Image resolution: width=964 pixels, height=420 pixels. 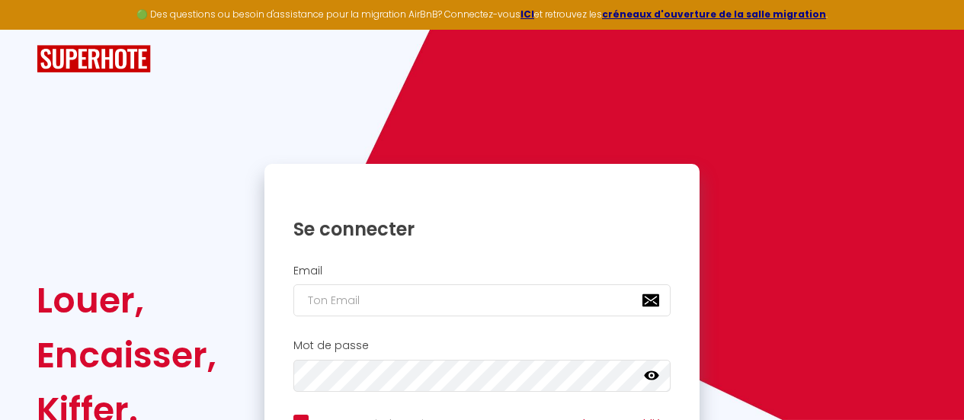 What do you see at coordinates (482, 300) in the screenshot?
I see `input: Ton Email` at bounding box center [482, 300].